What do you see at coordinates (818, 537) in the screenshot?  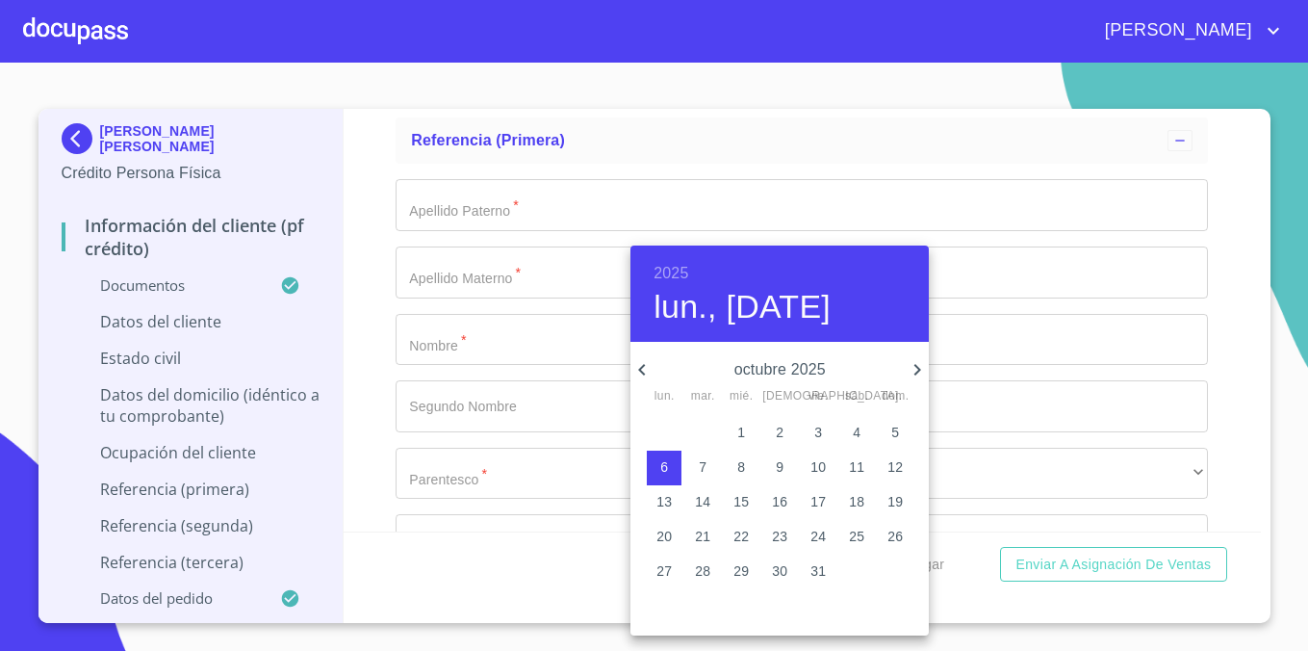 I see `button: 24` at bounding box center [818, 537].